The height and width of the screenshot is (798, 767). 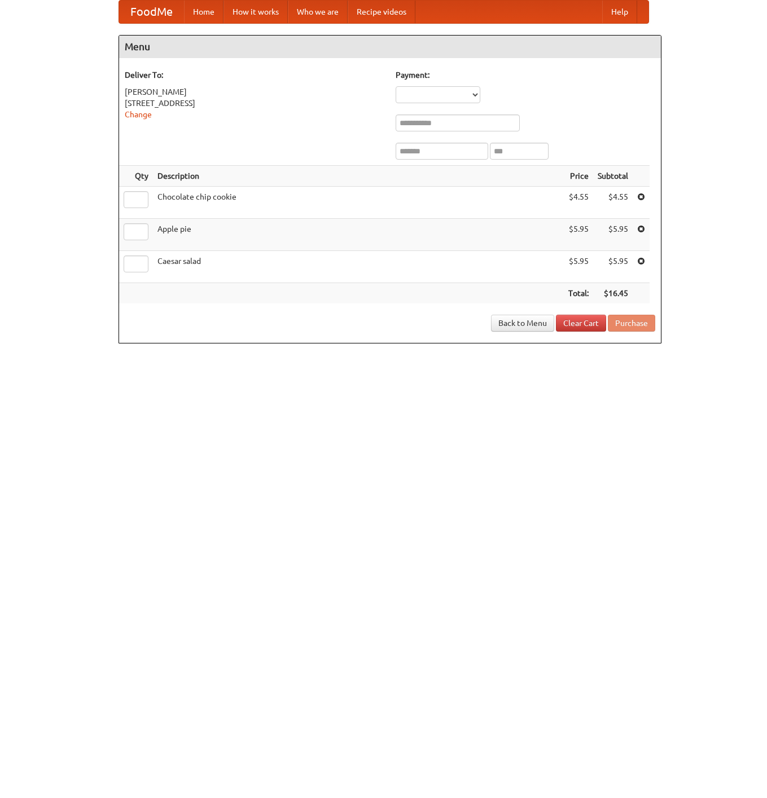 I want to click on th: Description, so click(x=358, y=176).